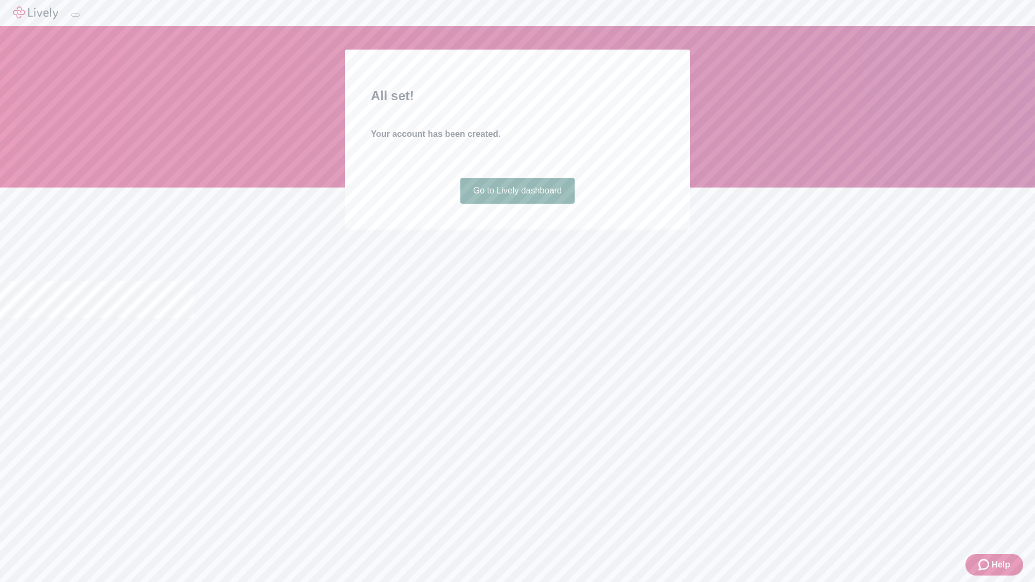 This screenshot has height=582, width=1035. Describe the element at coordinates (518, 134) in the screenshot. I see `h4: Your account has been created.` at that location.